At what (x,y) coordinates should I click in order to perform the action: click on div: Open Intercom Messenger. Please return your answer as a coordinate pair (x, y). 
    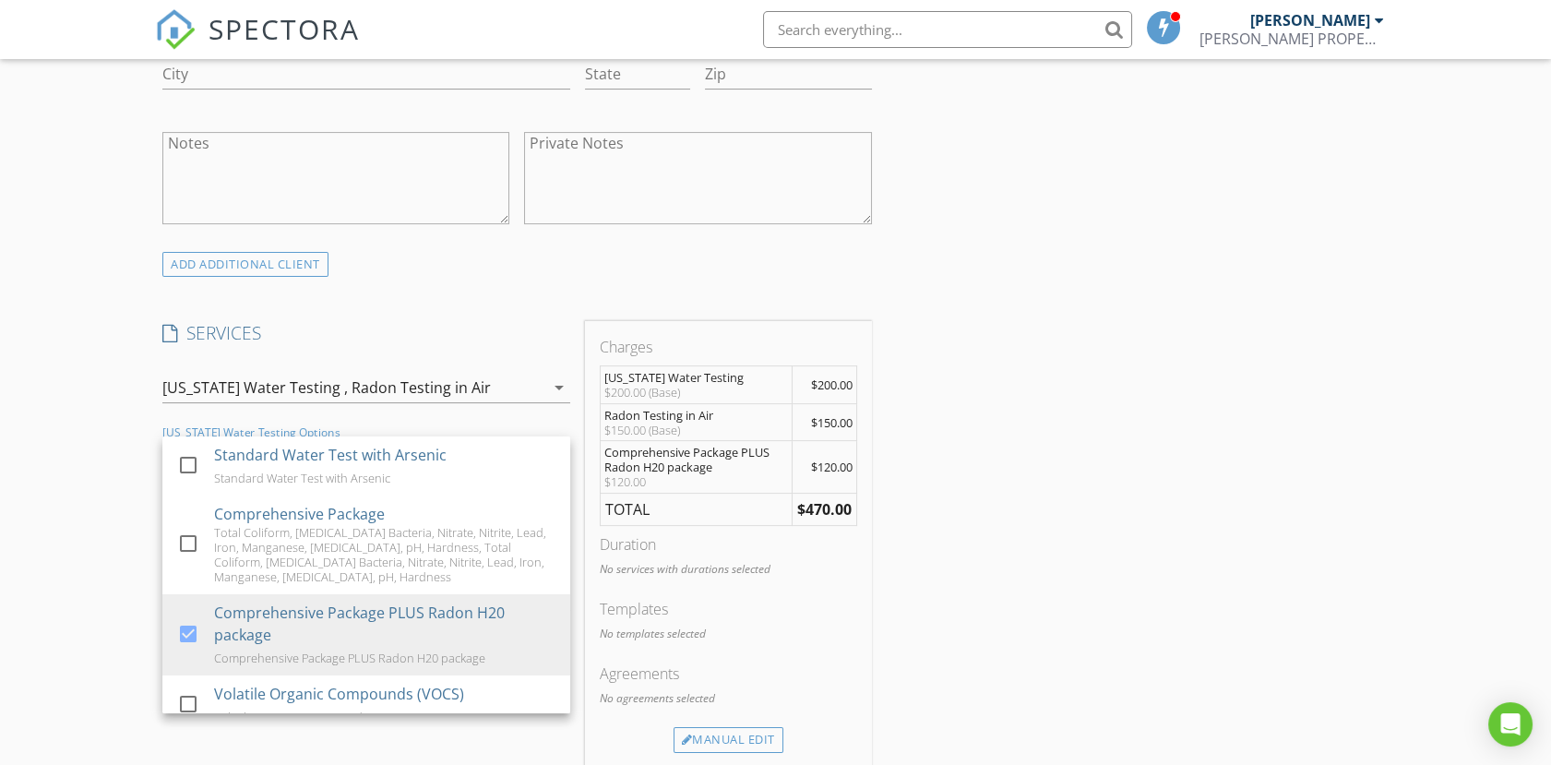
    Looking at the image, I should click on (1511, 725).